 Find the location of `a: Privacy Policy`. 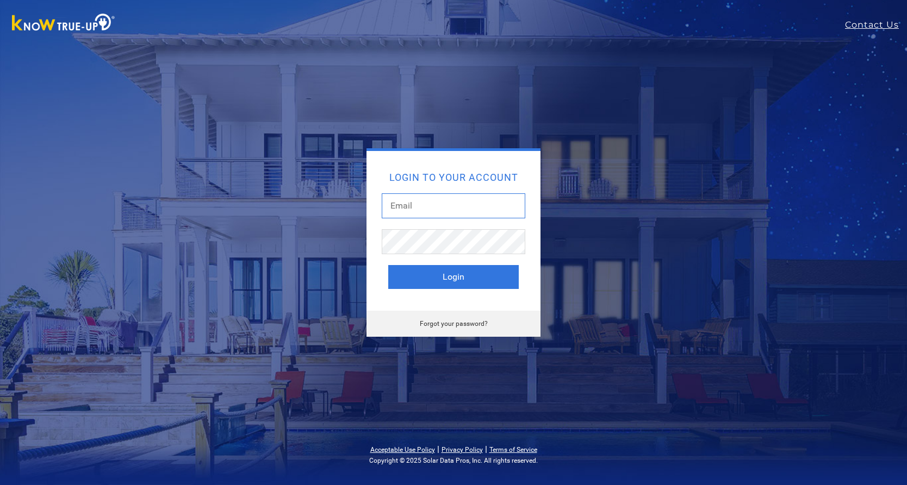

a: Privacy Policy is located at coordinates (462, 450).